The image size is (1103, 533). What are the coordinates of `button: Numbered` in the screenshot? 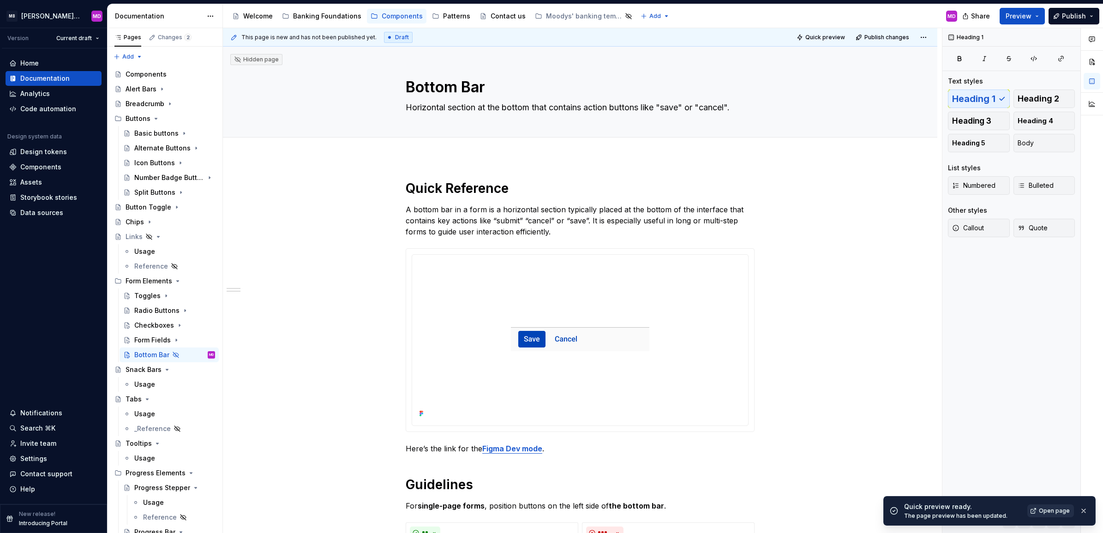 It's located at (979, 186).